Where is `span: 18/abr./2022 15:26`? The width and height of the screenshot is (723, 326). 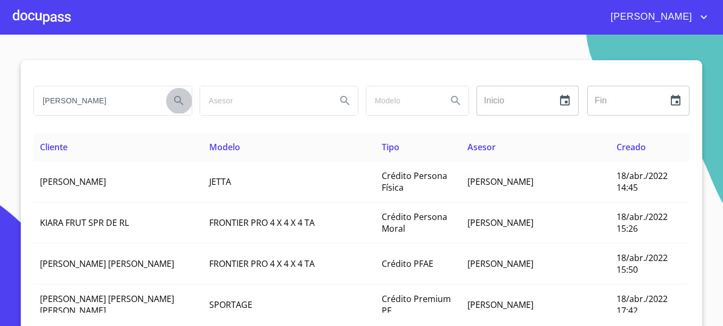 span: 18/abr./2022 15:26 is located at coordinates (642, 223).